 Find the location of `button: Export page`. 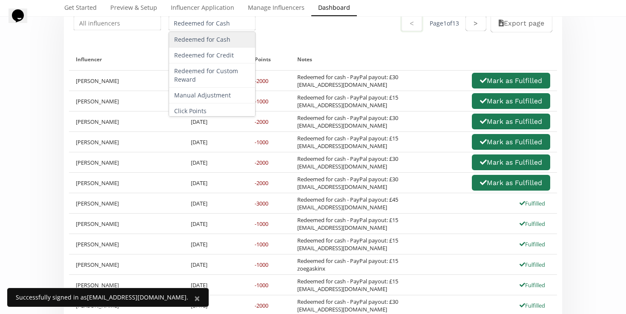

button: Export page is located at coordinates (521, 23).